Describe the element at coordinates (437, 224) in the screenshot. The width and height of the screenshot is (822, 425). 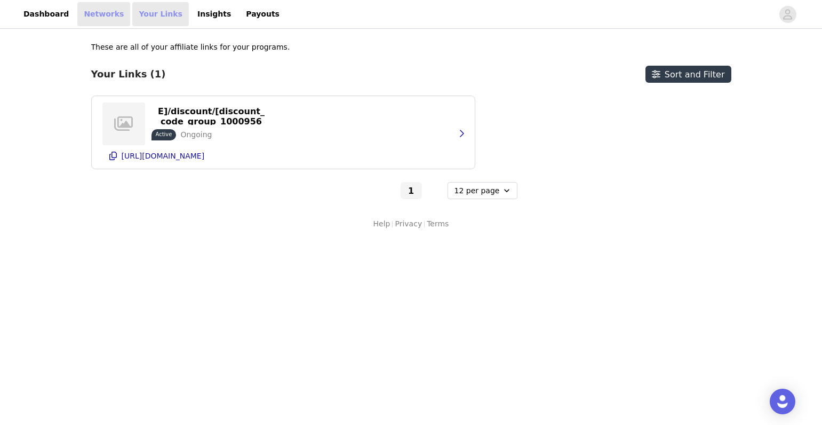
I see `a: Terms` at that location.